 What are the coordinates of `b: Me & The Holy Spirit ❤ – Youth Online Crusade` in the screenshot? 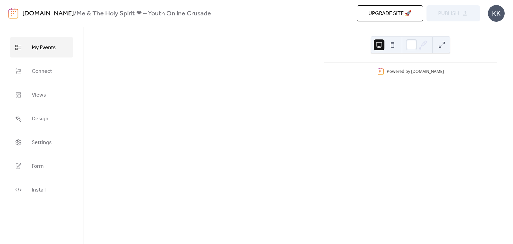 It's located at (143, 14).